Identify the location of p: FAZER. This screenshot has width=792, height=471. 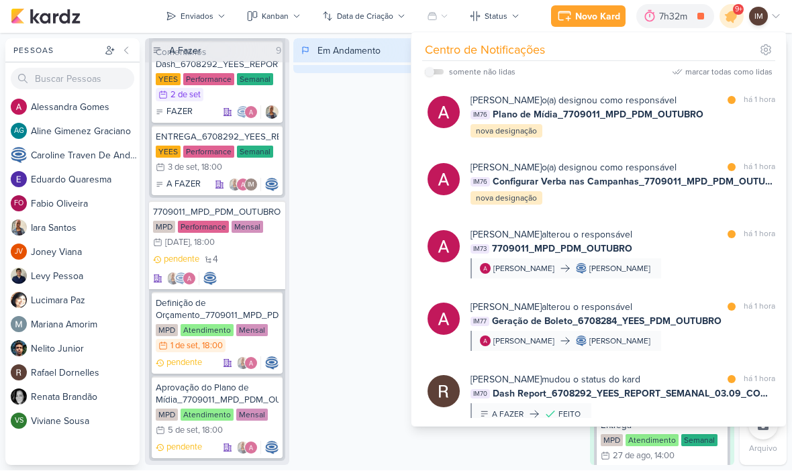
(179, 113).